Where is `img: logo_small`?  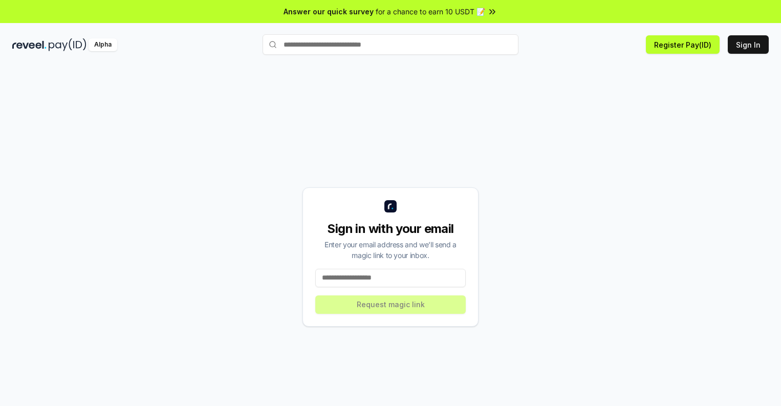 img: logo_small is located at coordinates (390, 206).